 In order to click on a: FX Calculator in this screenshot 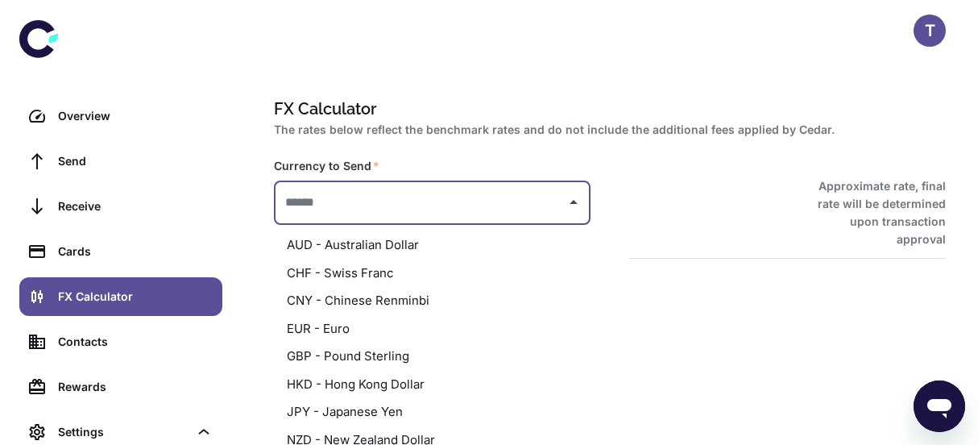, I will do `click(121, 296)`.